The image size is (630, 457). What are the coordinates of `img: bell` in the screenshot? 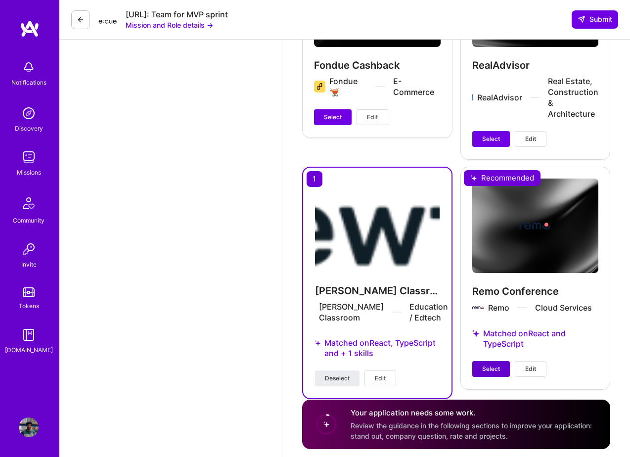 It's located at (29, 67).